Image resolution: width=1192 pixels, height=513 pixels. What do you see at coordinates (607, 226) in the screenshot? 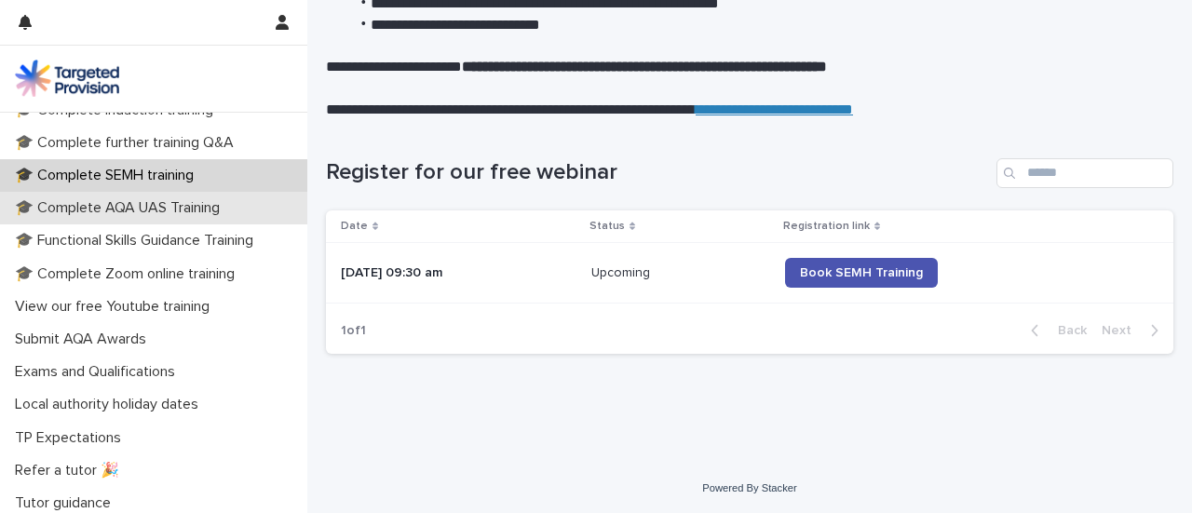
I see `p: Status` at bounding box center [607, 226].